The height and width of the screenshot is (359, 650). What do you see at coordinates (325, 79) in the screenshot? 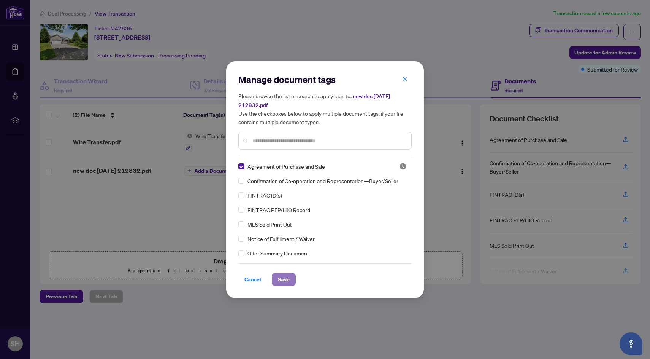
I see `h2: Manage document tags` at bounding box center [325, 79].